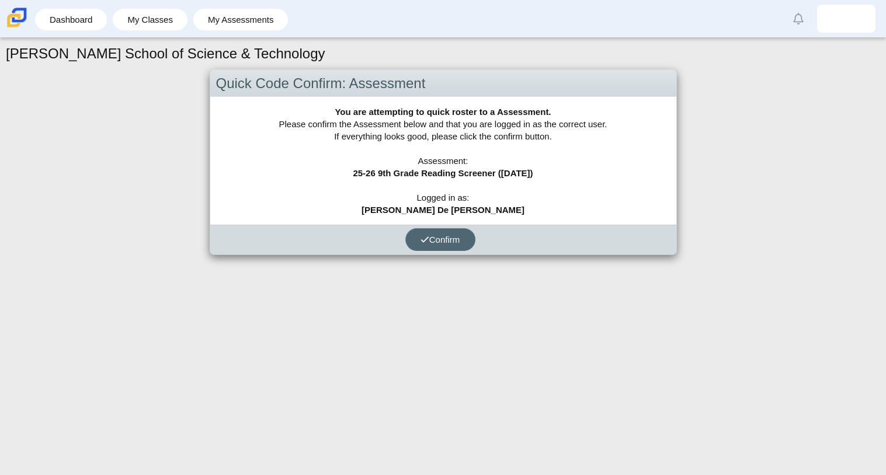 This screenshot has height=475, width=886. What do you see at coordinates (846, 19) in the screenshot?
I see `a: jonathan.deleonsan.voOLog` at bounding box center [846, 19].